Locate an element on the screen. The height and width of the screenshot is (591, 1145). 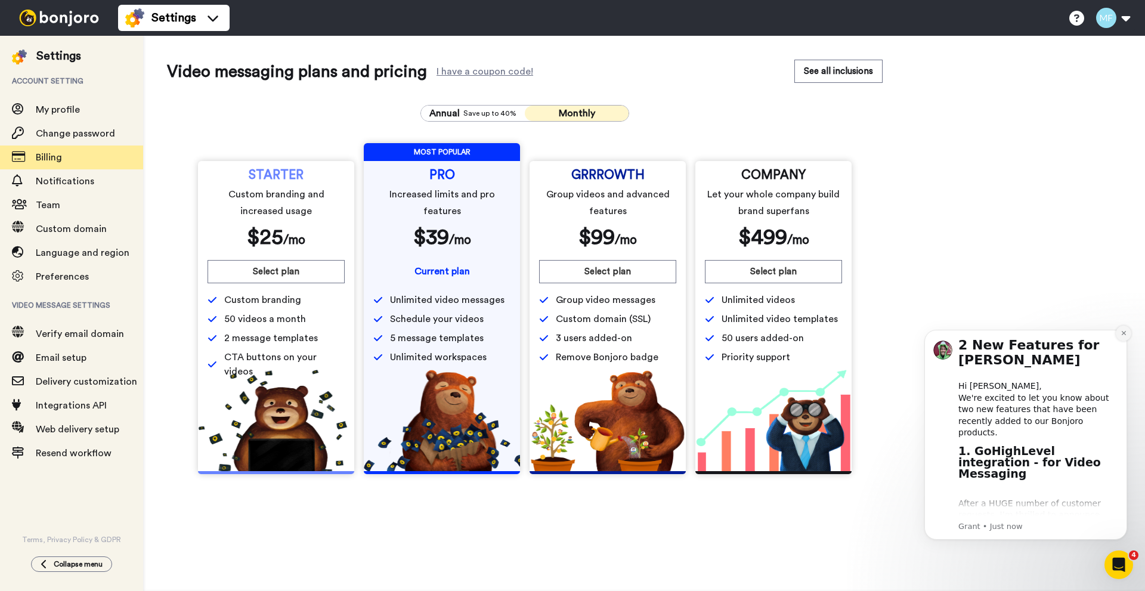
span: STARTER is located at coordinates (276, 175).